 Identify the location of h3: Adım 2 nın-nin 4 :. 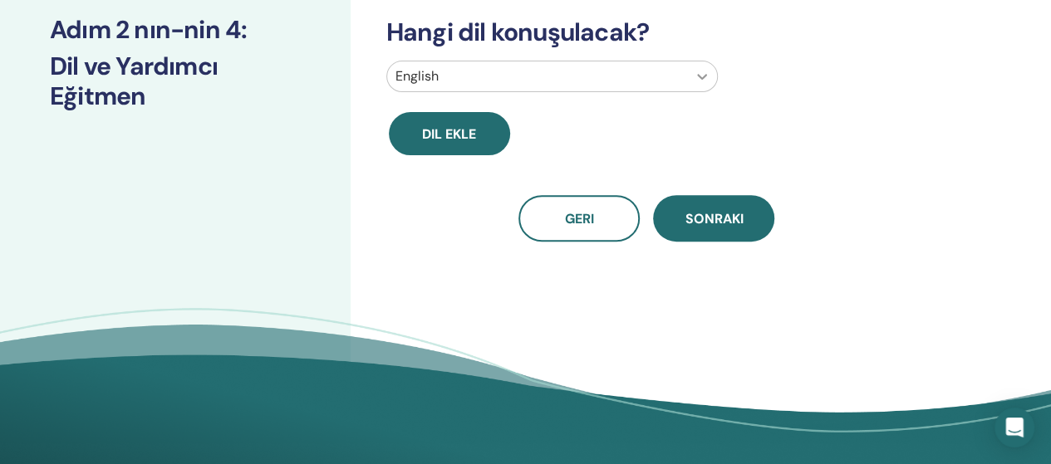
(175, 30).